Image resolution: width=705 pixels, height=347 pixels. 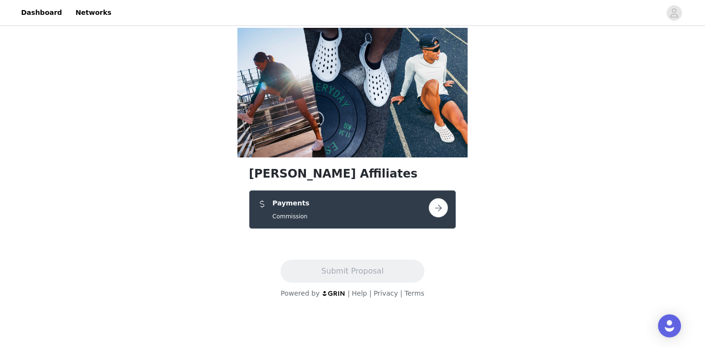 I want to click on a: Privacy, so click(x=386, y=293).